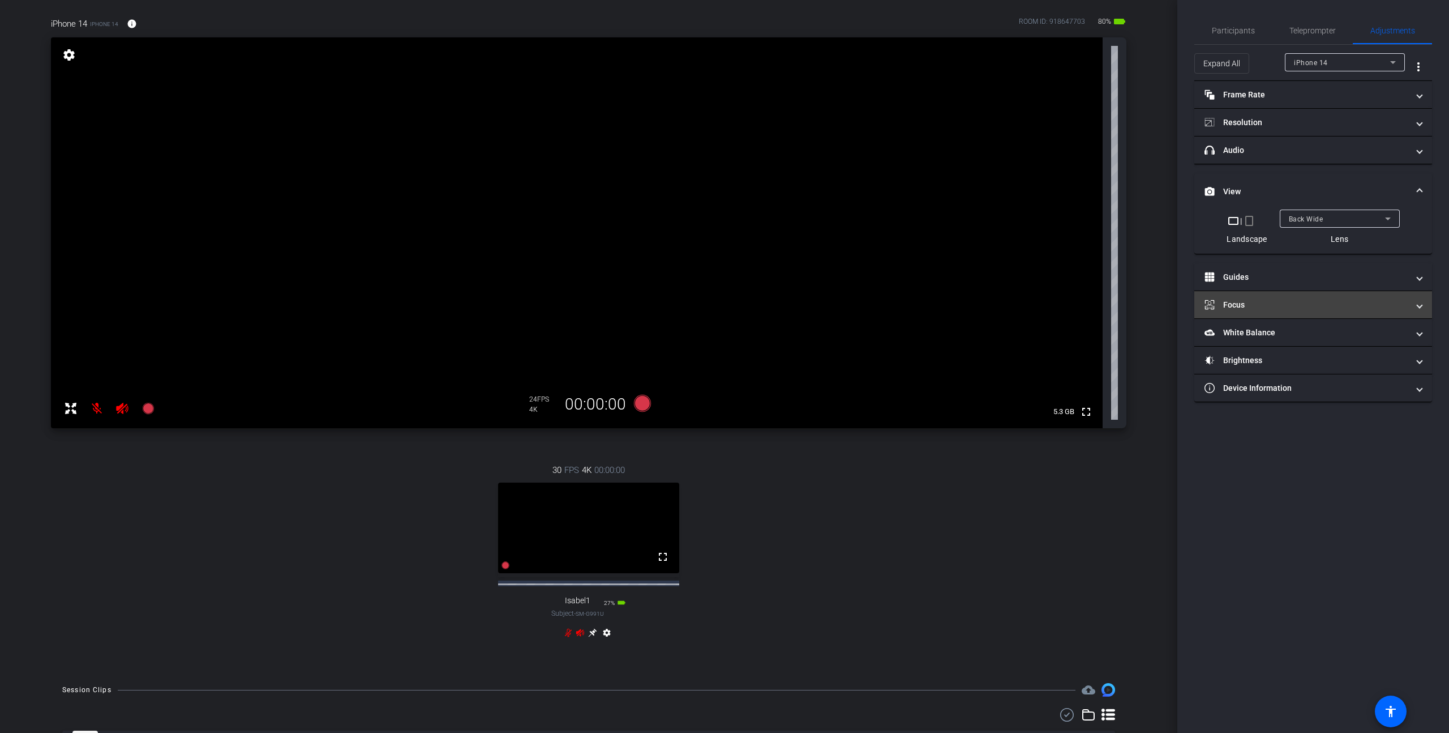  What do you see at coordinates (87, 690) in the screenshot?
I see `div: Session Clips` at bounding box center [87, 690].